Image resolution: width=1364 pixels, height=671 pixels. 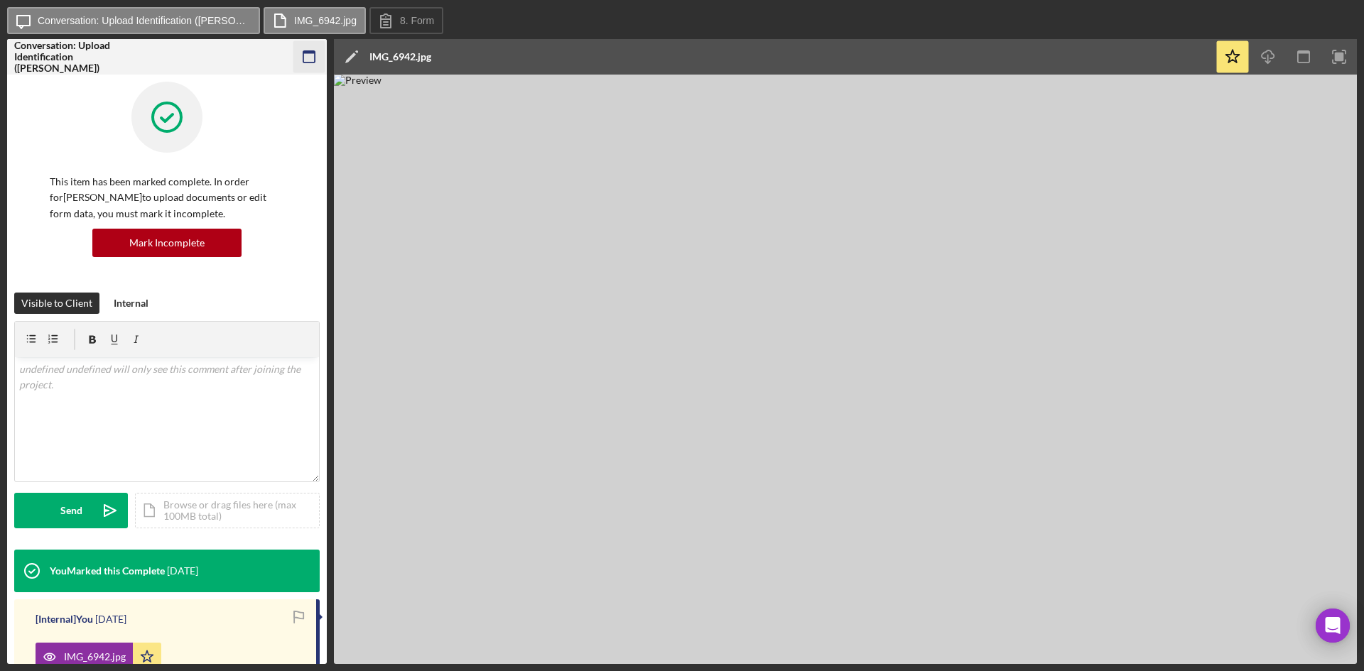 I want to click on div: [Internal] You, so click(x=64, y=619).